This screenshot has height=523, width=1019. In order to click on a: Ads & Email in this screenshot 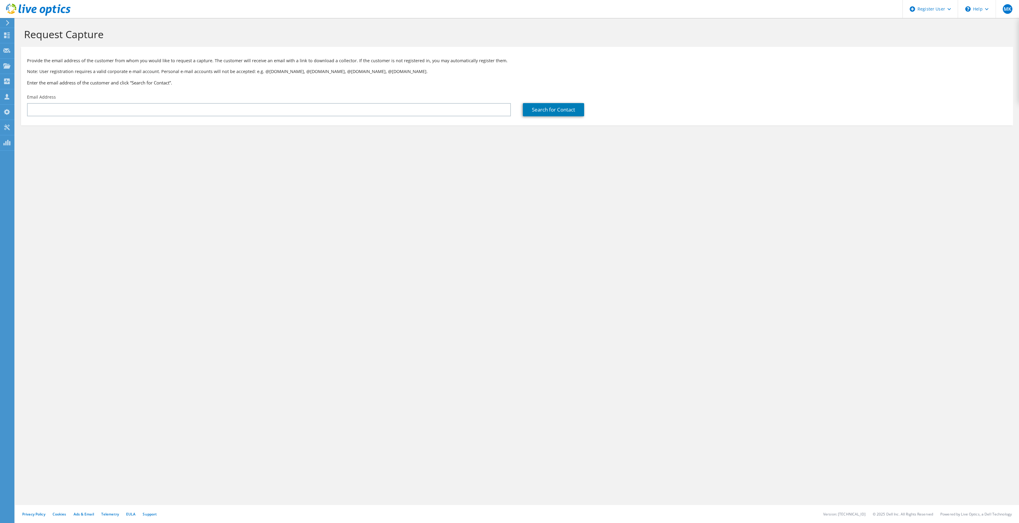, I will do `click(84, 514)`.